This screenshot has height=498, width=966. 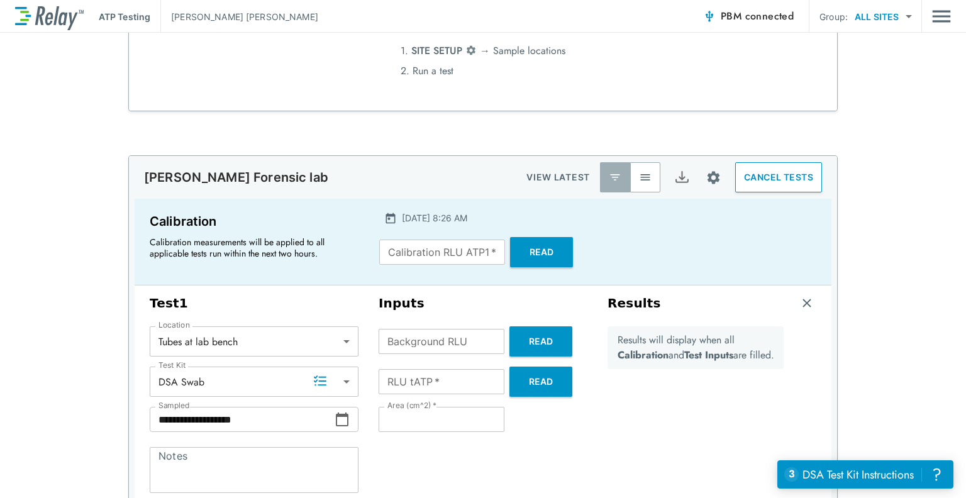 What do you see at coordinates (682, 177) in the screenshot?
I see `img: Export Icon` at bounding box center [682, 177].